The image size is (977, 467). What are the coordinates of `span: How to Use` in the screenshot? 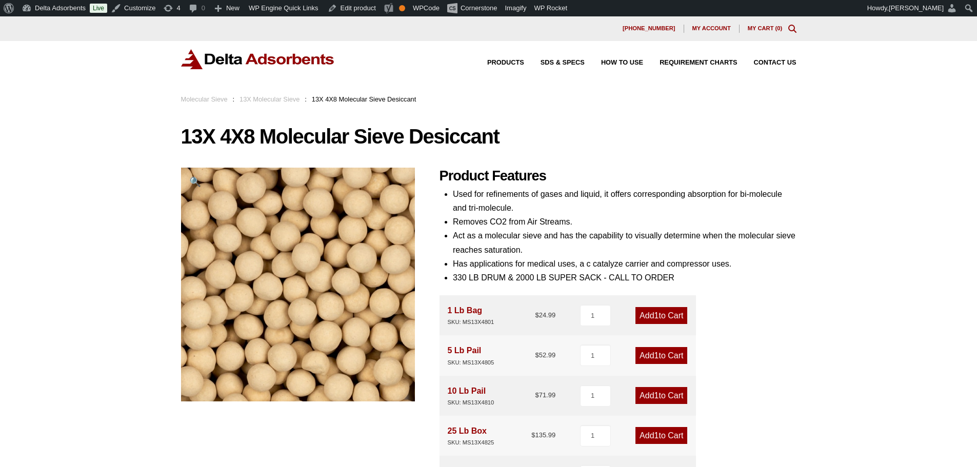 It's located at (622, 63).